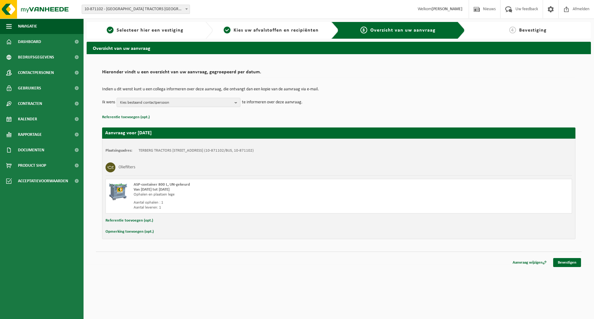  I want to click on span: Acceptatievoorwaarden, so click(43, 181).